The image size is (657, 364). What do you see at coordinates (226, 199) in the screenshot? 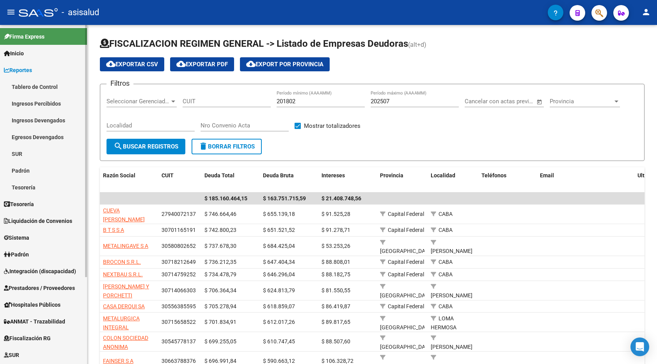
I see `span: $ 185.160.464,15` at bounding box center [226, 199].